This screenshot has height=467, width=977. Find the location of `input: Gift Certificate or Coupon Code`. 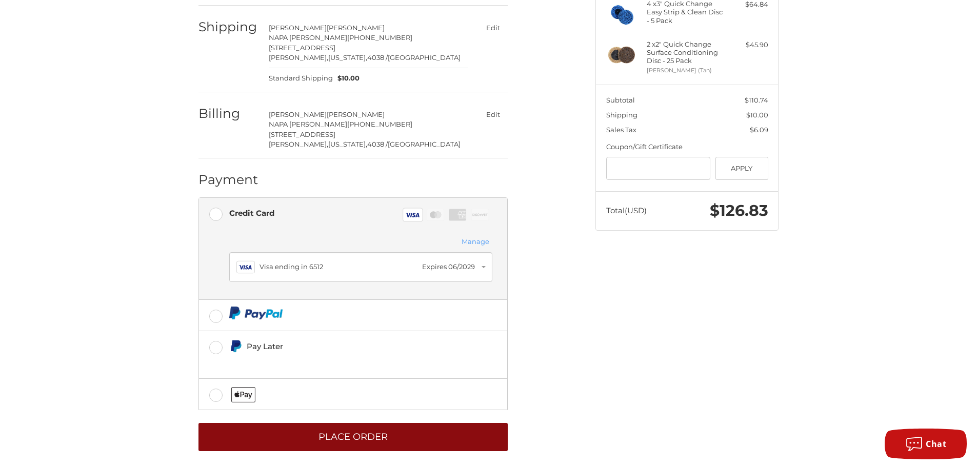

input: Gift Certificate or Coupon Code is located at coordinates (659, 168).